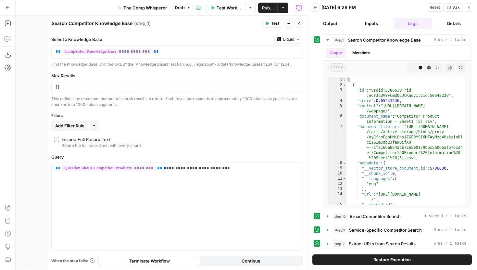 This screenshot has height=270, width=477. I want to click on span: step_2, so click(339, 243).